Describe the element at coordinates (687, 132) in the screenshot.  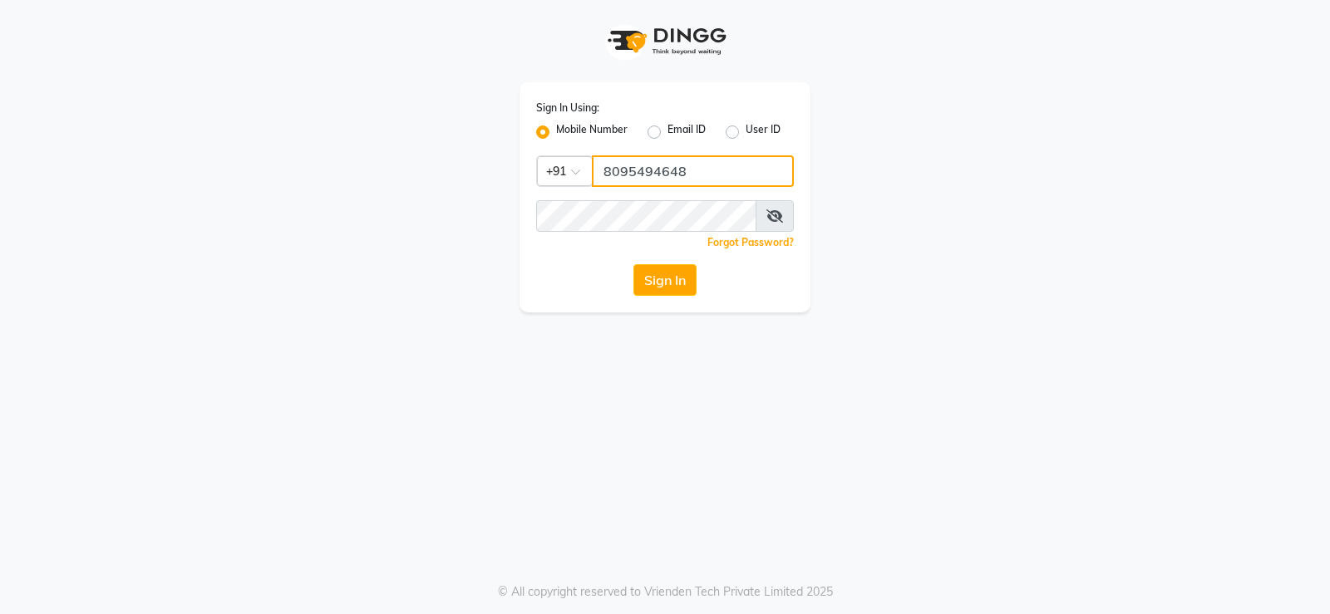
I see `label: Email ID` at that location.